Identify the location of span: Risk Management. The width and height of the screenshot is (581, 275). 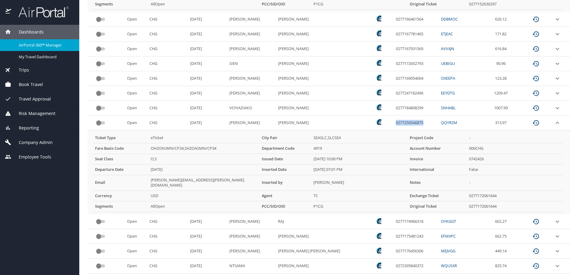
(33, 114).